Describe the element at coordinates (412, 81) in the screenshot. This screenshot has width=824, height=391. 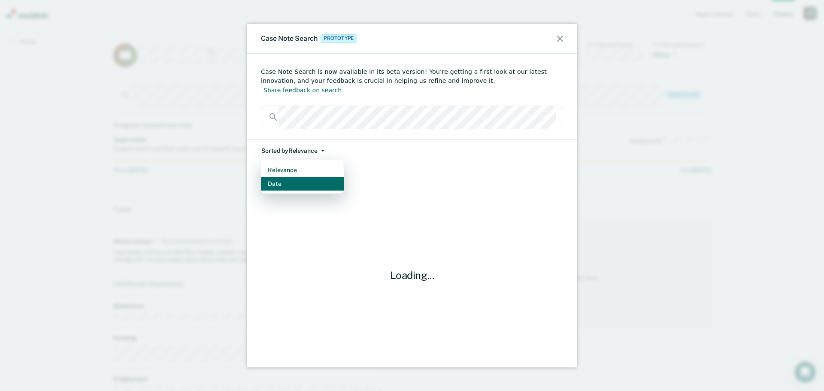
I see `div: Case Note Search is now available in its beta version! You’re getting a first look at our latest ...` at that location.